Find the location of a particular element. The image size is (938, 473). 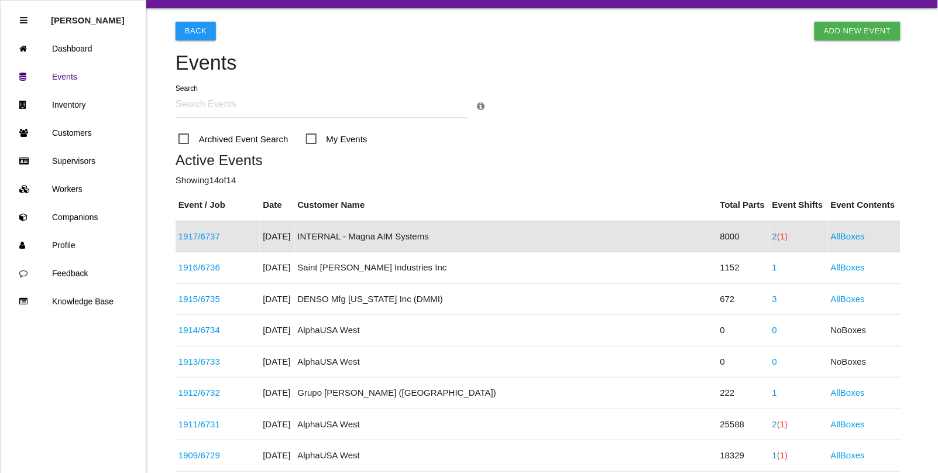

div: Close is located at coordinates (23, 20).